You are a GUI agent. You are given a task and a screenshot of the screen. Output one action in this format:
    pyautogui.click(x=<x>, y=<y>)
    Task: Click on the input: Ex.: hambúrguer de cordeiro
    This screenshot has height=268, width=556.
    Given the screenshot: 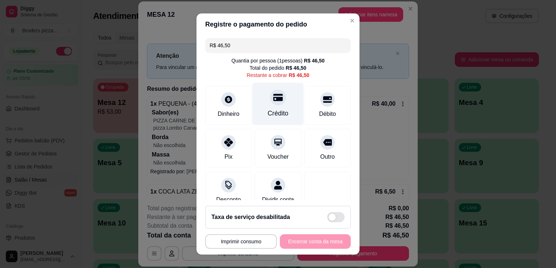 What is the action you would take?
    pyautogui.click(x=278, y=45)
    